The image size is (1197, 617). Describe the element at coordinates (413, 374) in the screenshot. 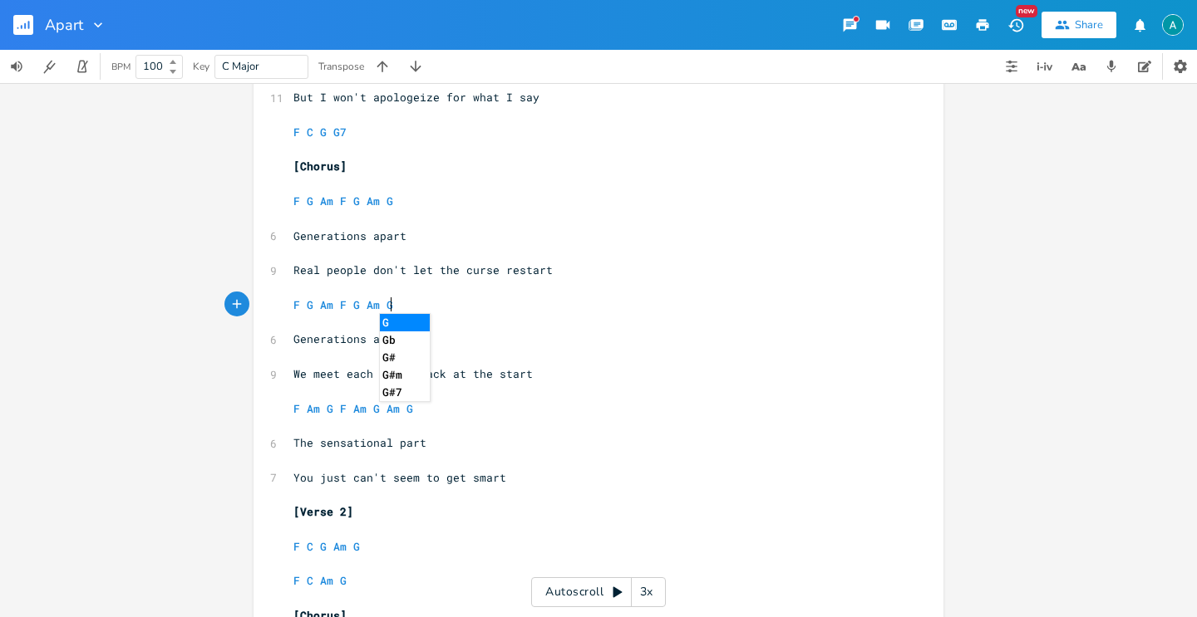

I see `span: We meet each other back at the start` at that location.